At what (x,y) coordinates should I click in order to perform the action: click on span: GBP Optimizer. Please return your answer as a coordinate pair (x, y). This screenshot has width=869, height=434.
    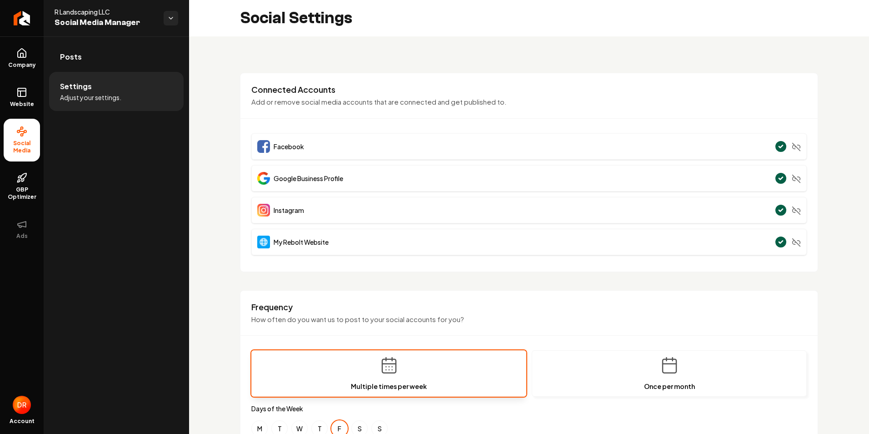
    Looking at the image, I should click on (22, 193).